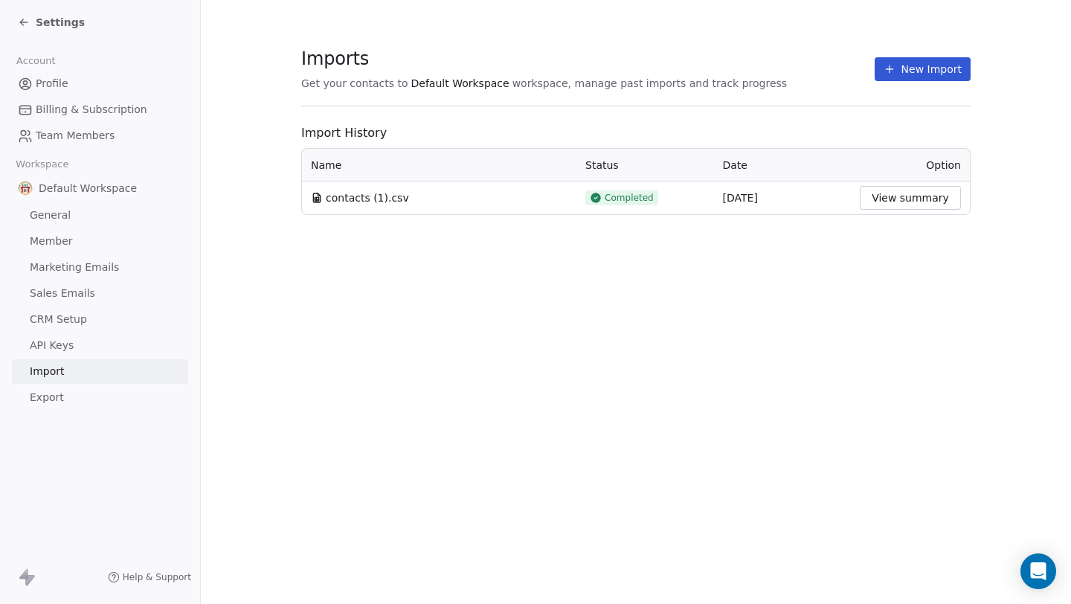  Describe the element at coordinates (100, 267) in the screenshot. I see `a: Marketing Emails` at that location.